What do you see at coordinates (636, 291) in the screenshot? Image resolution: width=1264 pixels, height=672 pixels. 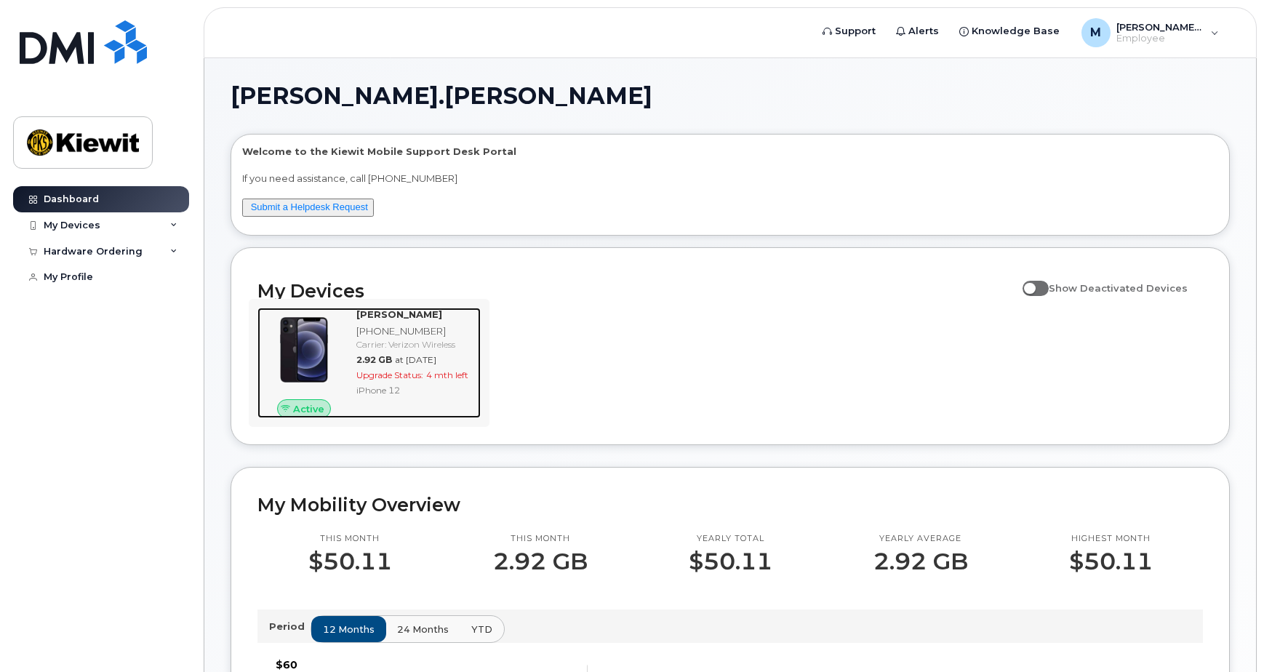 I see `h2: My Devices` at bounding box center [636, 291].